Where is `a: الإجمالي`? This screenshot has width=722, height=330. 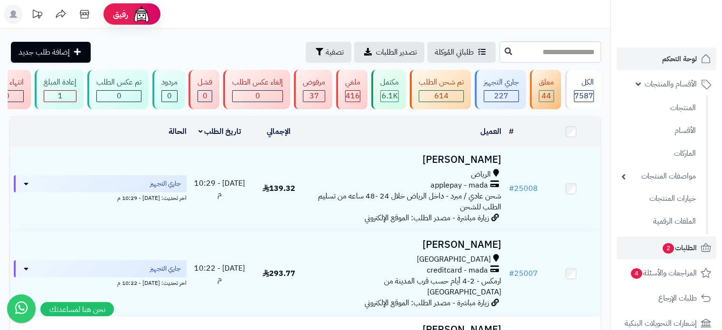 a: الإجمالي is located at coordinates (279, 131).